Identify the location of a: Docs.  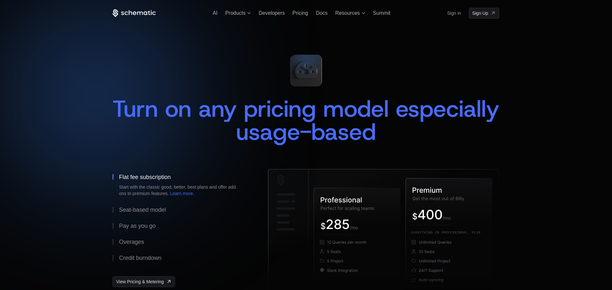
(321, 13).